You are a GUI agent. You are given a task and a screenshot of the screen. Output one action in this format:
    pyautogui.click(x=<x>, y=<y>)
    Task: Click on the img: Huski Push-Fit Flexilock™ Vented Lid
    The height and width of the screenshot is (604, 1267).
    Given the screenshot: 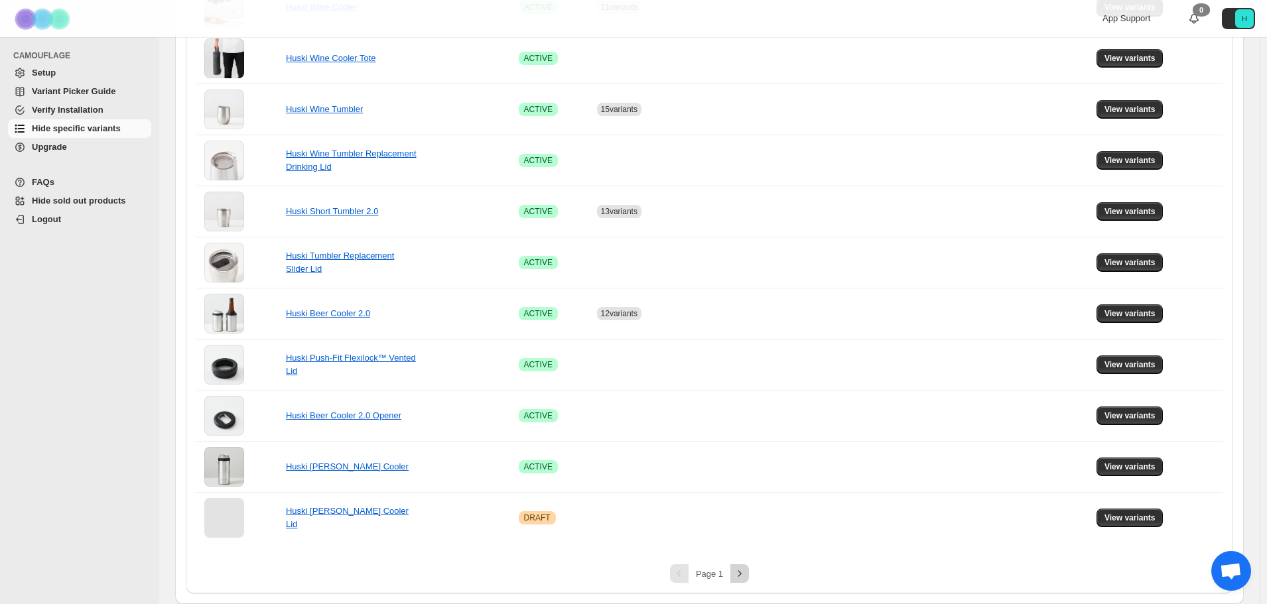 What is the action you would take?
    pyautogui.click(x=224, y=365)
    